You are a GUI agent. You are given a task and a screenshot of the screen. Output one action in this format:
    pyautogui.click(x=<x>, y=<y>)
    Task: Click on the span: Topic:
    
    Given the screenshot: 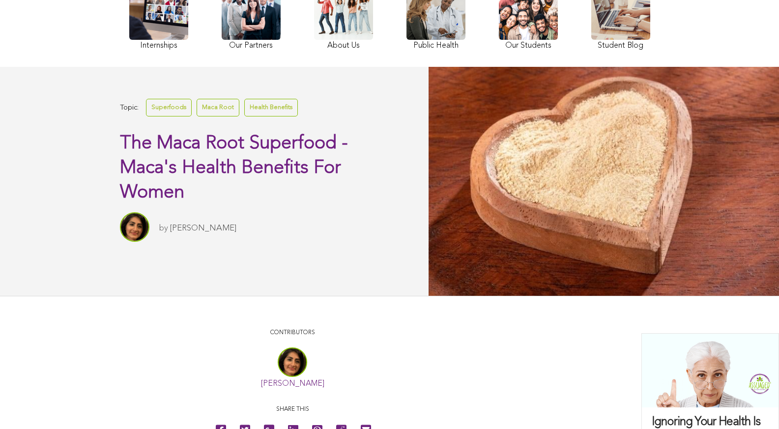 What is the action you would take?
    pyautogui.click(x=129, y=108)
    